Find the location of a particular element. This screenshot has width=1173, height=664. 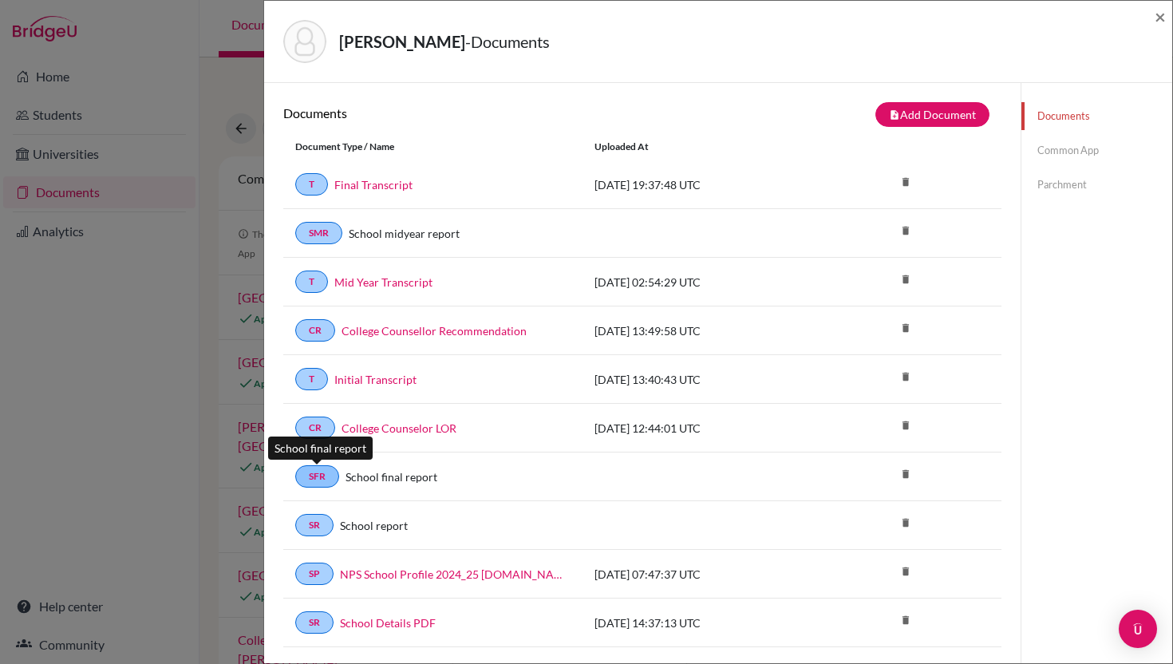

a: School midyear report is located at coordinates (404, 233).